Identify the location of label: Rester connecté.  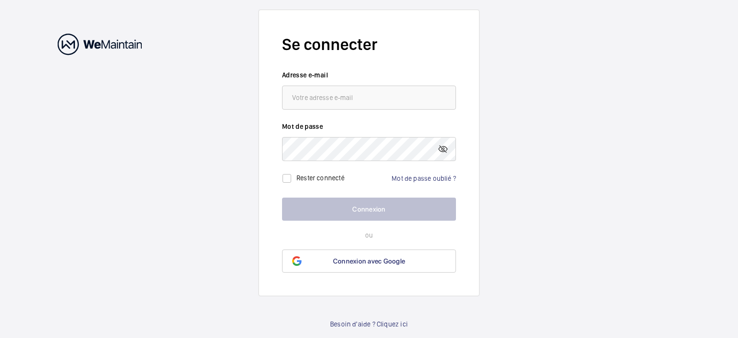
(321, 178).